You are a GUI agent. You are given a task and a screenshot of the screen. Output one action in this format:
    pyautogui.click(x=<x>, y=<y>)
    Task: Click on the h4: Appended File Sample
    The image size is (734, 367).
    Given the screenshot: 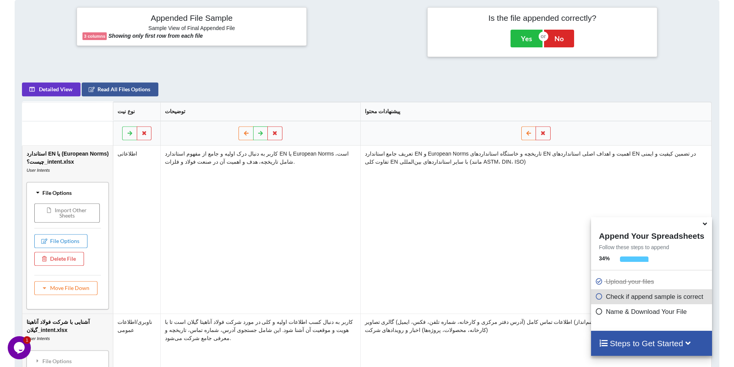 What is the action you would take?
    pyautogui.click(x=191, y=18)
    